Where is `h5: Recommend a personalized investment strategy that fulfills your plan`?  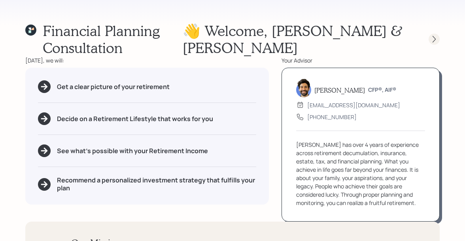 h5: Recommend a personalized investment strategy that fulfills your plan is located at coordinates (157, 184).